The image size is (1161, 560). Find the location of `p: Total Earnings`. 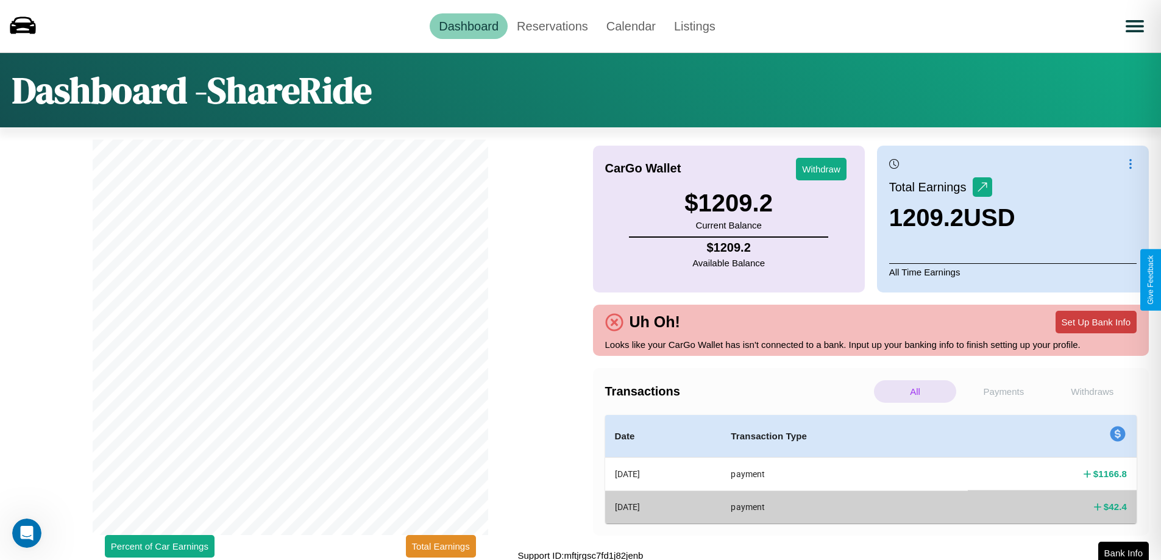

p: Total Earnings is located at coordinates (931, 187).